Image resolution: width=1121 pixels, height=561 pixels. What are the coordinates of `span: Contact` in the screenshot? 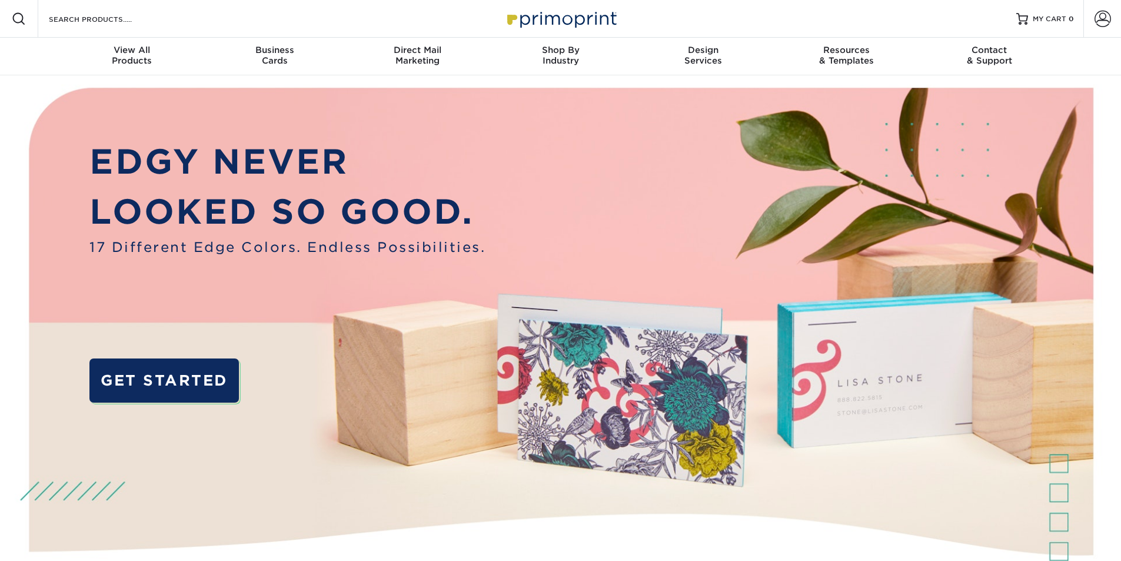 It's located at (989, 50).